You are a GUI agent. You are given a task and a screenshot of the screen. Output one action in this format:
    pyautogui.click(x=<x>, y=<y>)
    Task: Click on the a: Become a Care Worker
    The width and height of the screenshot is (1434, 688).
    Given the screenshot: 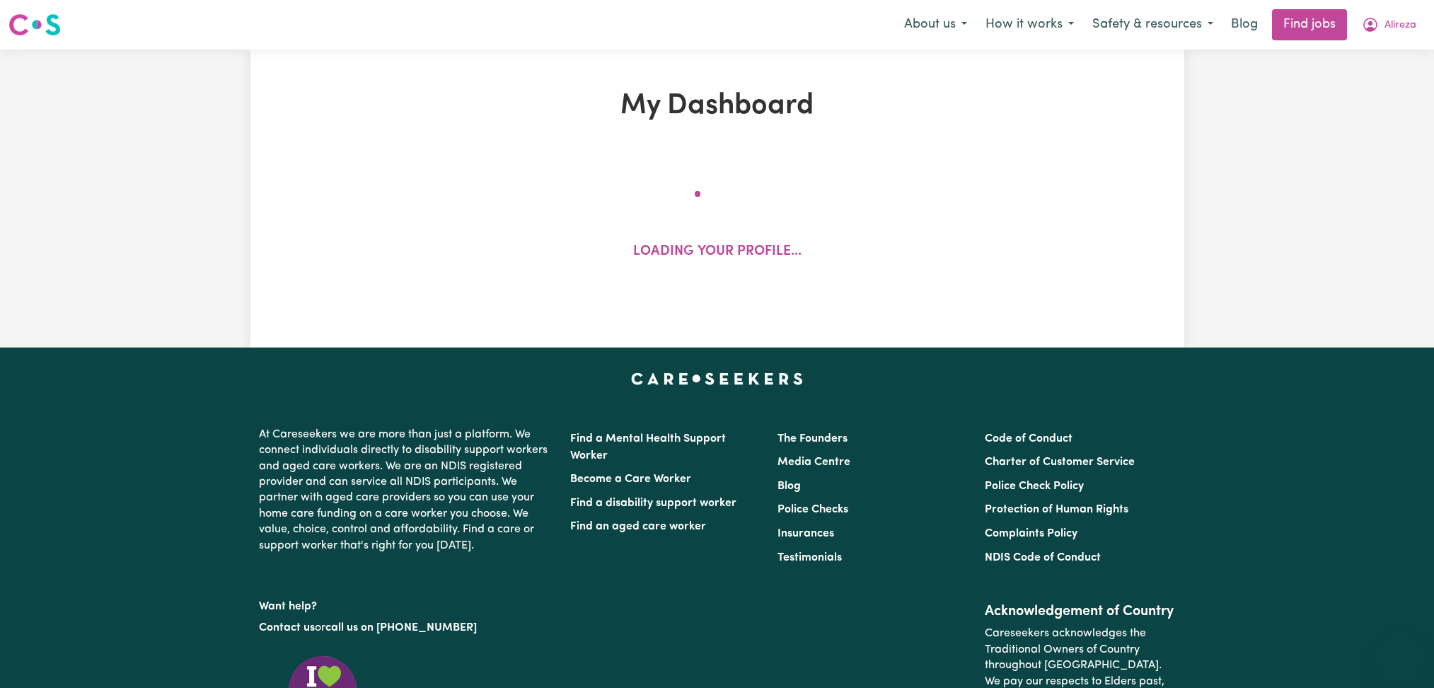 What is the action you would take?
    pyautogui.click(x=630, y=479)
    